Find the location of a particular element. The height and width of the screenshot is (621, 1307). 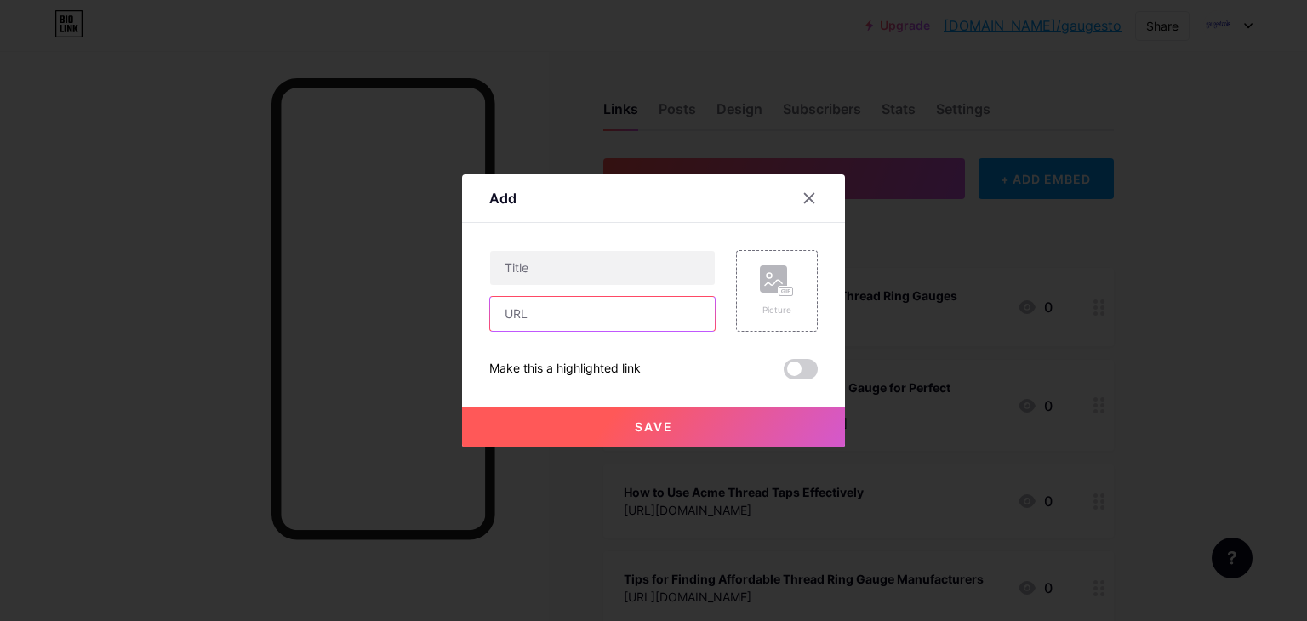

input: Title is located at coordinates (602, 268).